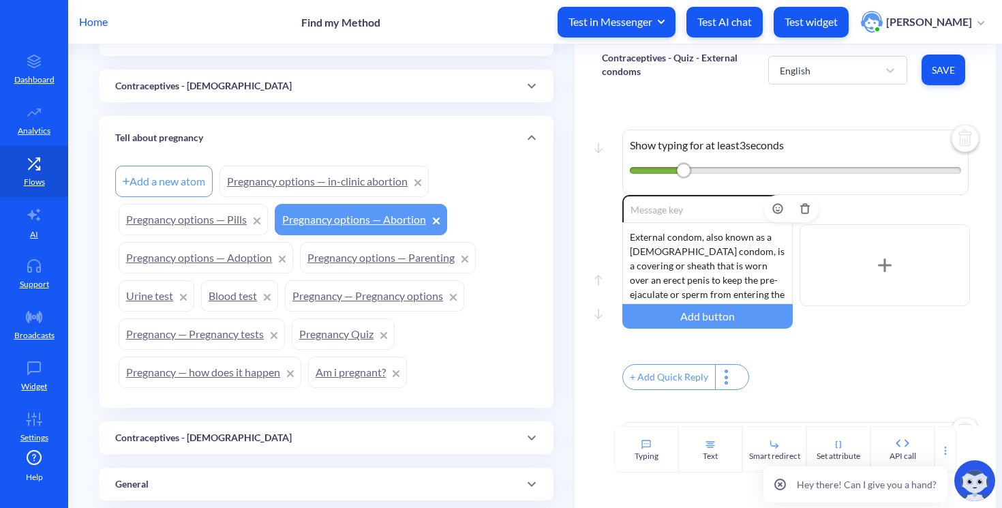  What do you see at coordinates (193, 220) in the screenshot?
I see `a: Pregnancy options — Pills` at bounding box center [193, 220].